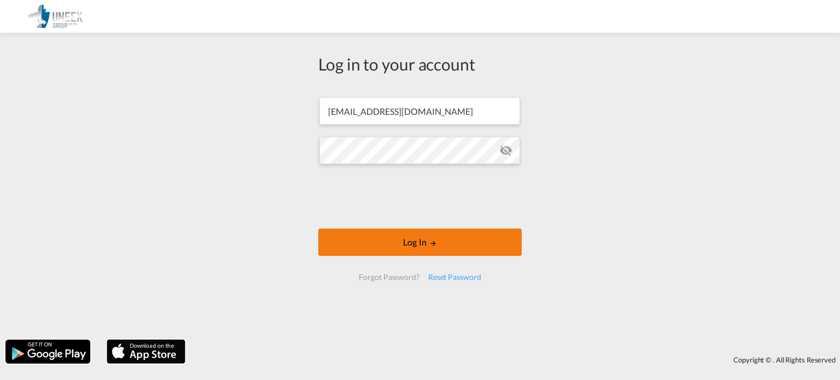 The width and height of the screenshot is (840, 380). What do you see at coordinates (420, 242) in the screenshot?
I see `button: LOGIN` at bounding box center [420, 242].